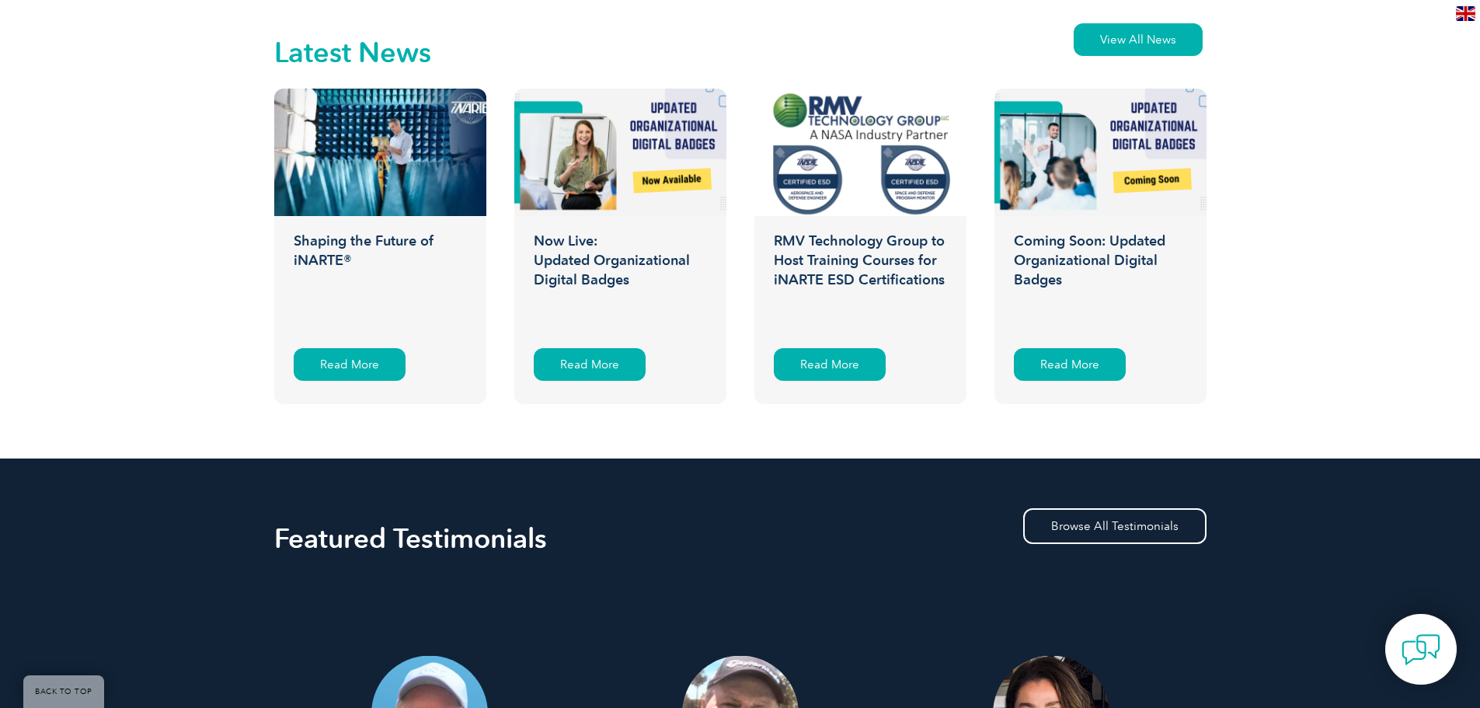  What do you see at coordinates (860, 246) in the screenshot?
I see `a: RMV Technology Group to Host Training Courses for iNARTE ESD Certifications Read More` at bounding box center [860, 246].